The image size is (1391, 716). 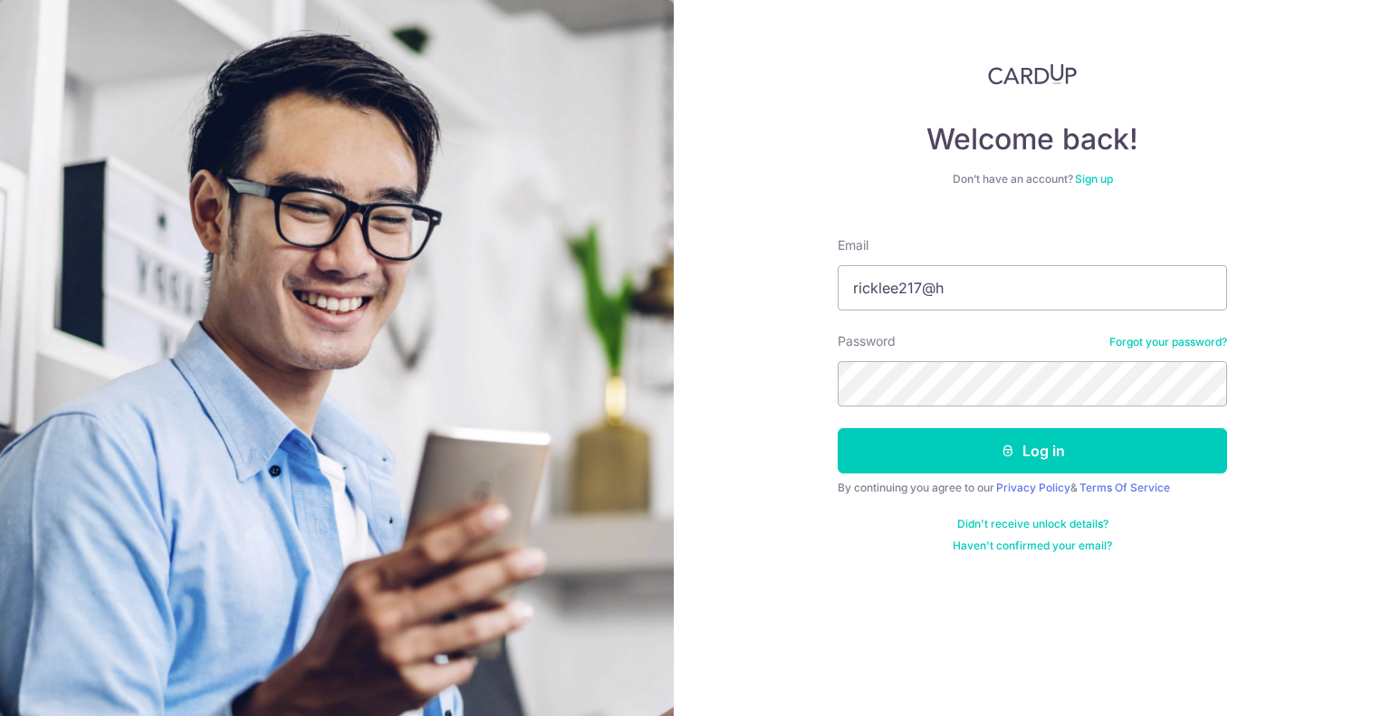 I want to click on div: By continuing you agree to our &, so click(x=1032, y=488).